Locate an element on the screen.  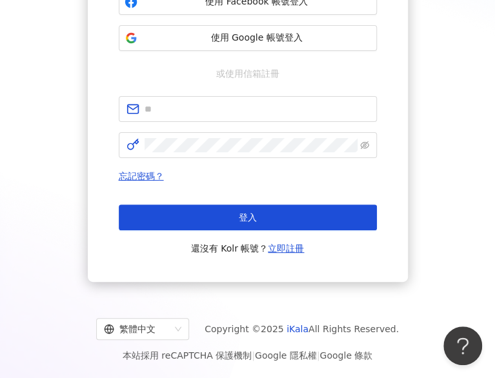
div: 繁體中文 is located at coordinates (137, 329).